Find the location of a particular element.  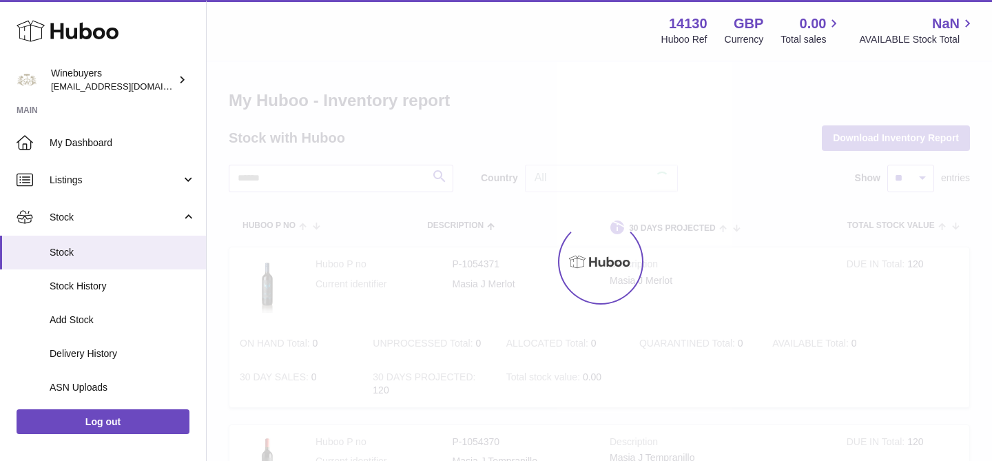

span: 0.00 is located at coordinates (813, 23).